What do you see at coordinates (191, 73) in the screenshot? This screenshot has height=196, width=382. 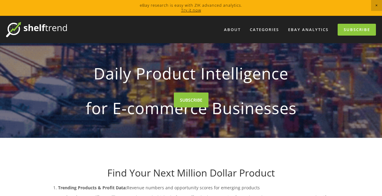 I see `strong: Daily Product Intelligence` at bounding box center [191, 73].